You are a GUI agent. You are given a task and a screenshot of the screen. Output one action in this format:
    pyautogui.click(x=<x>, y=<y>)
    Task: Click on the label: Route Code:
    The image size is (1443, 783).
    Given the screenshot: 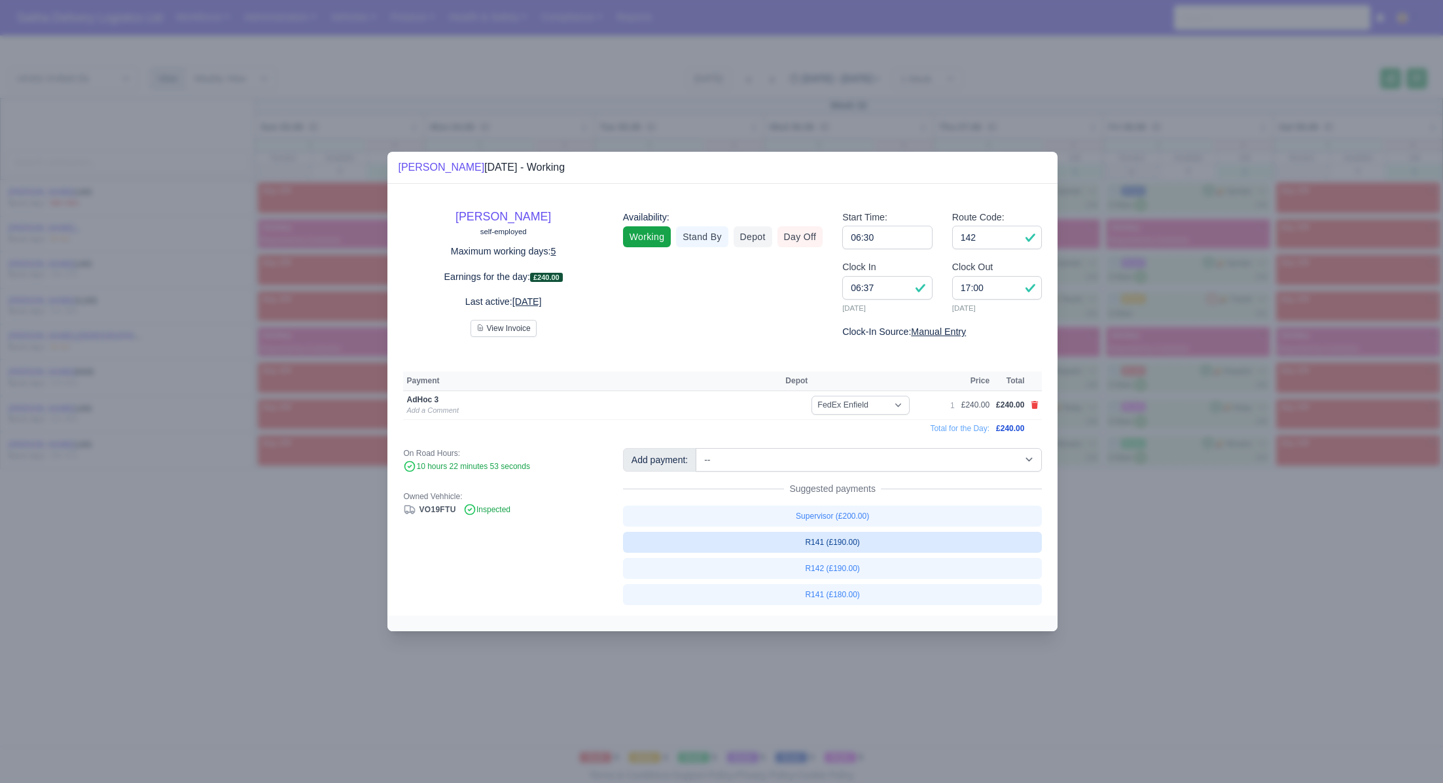 What is the action you would take?
    pyautogui.click(x=978, y=217)
    